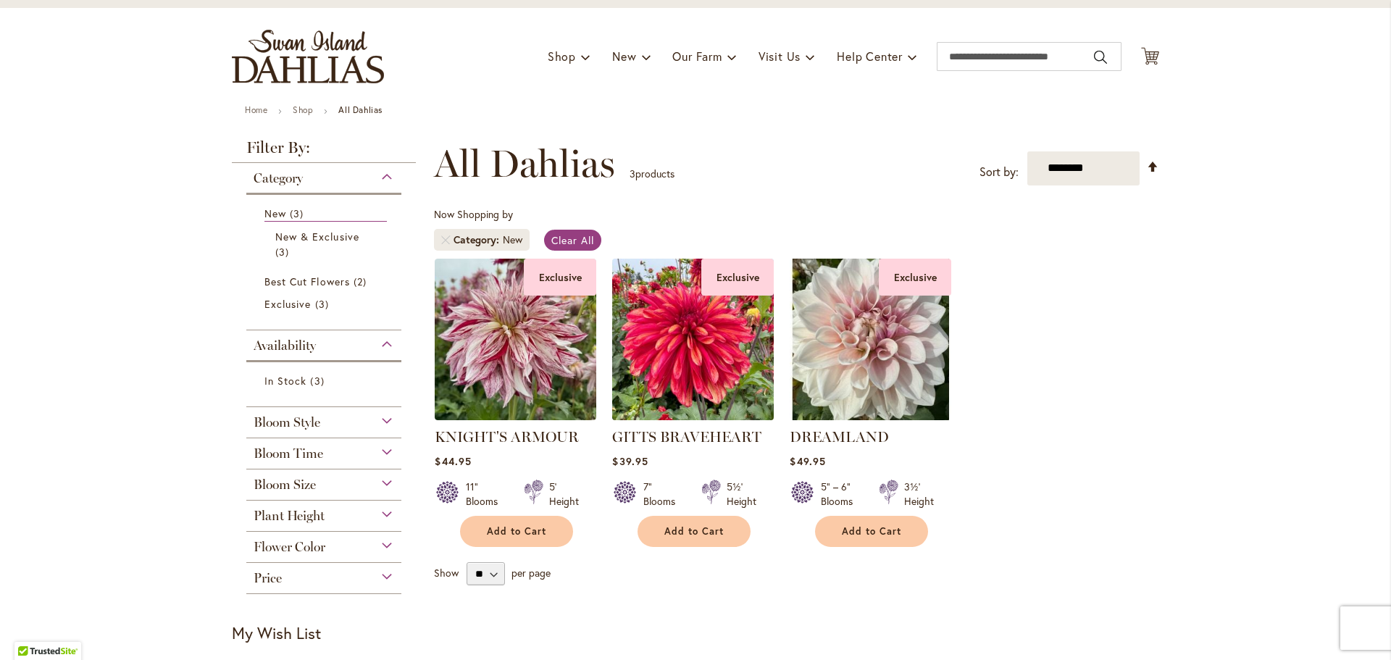  Describe the element at coordinates (287, 422) in the screenshot. I see `span: Bloom Style` at that location.